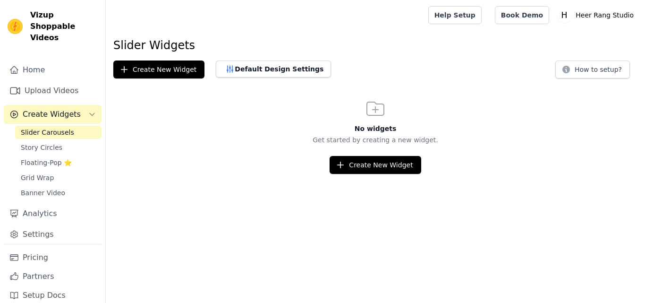 The width and height of the screenshot is (645, 303). I want to click on span: Create Widgets, so click(51, 114).